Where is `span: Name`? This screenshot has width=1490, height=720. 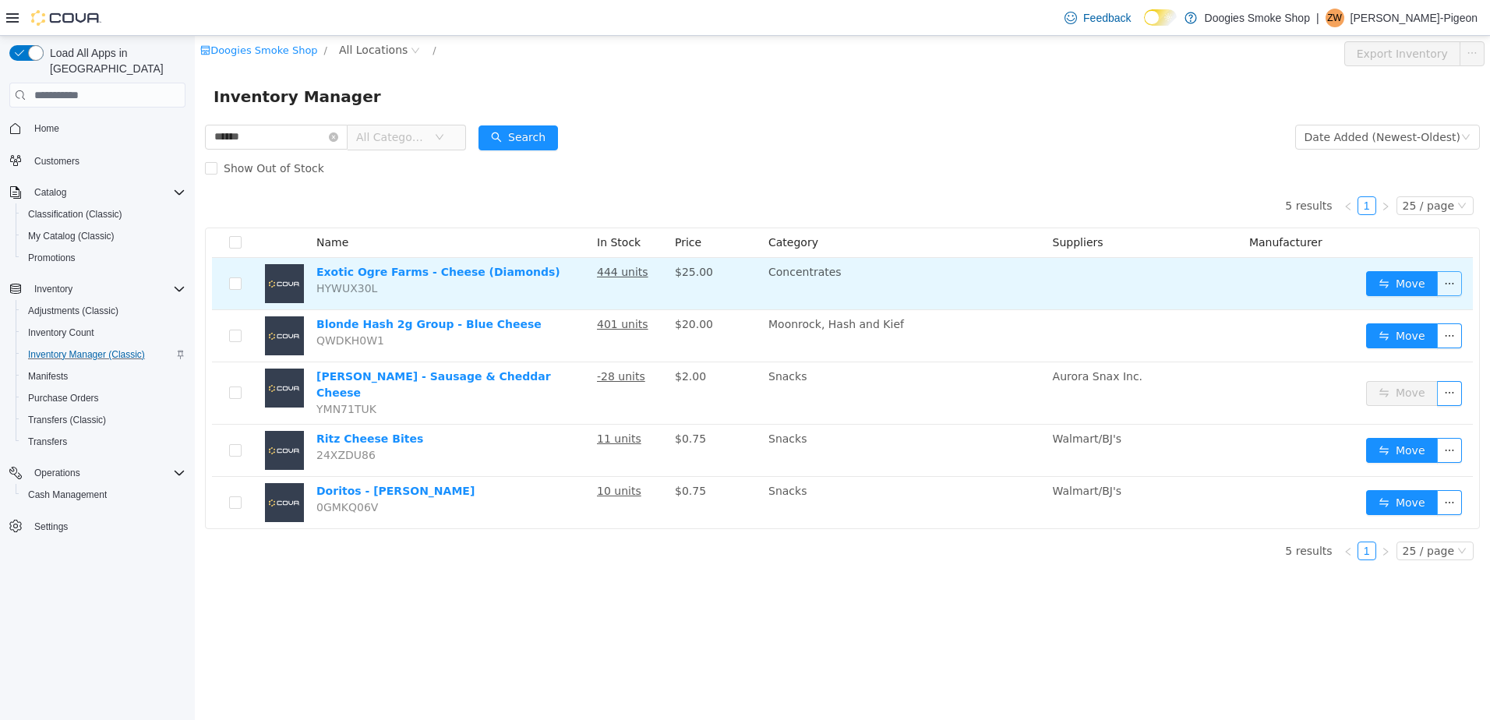 span: Name is located at coordinates (137, 207).